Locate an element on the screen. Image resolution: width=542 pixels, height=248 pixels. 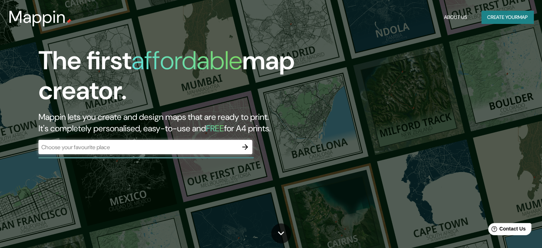
h1: affordable is located at coordinates (187, 60).